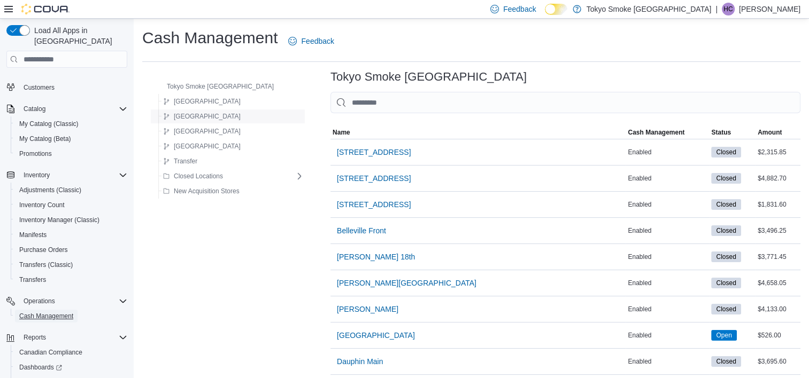  Describe the element at coordinates (778, 152) in the screenshot. I see `div: $2,315.85` at that location.